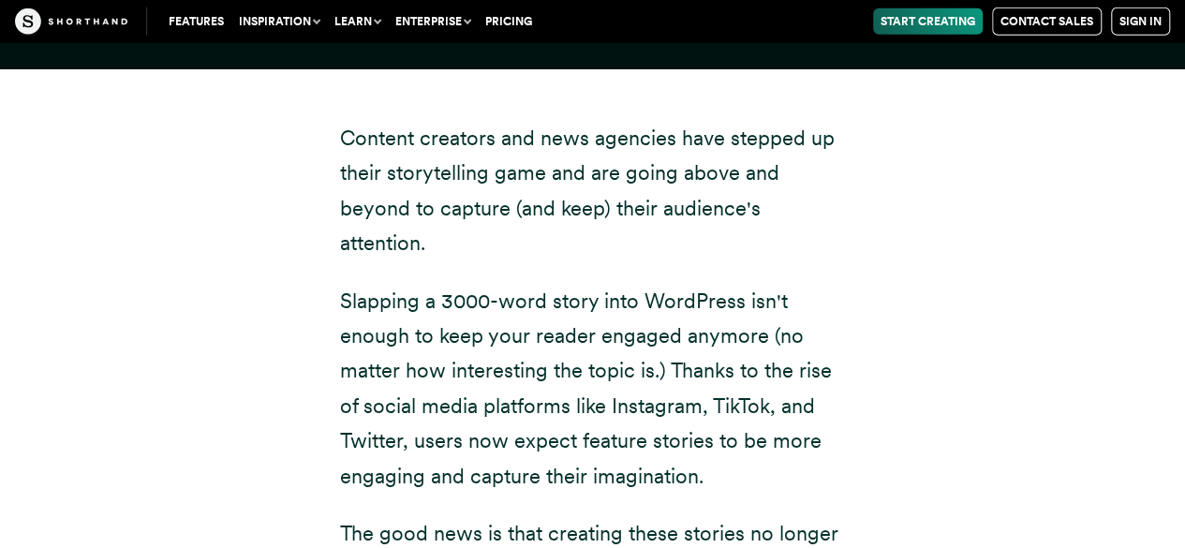 The width and height of the screenshot is (1185, 548). What do you see at coordinates (196, 22) in the screenshot?
I see `a: Features` at bounding box center [196, 22].